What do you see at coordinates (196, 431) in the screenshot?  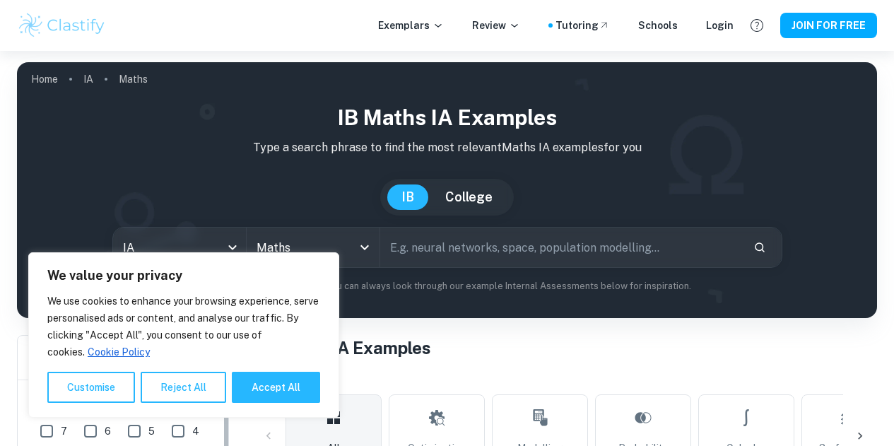 I see `span: 4` at bounding box center [196, 431].